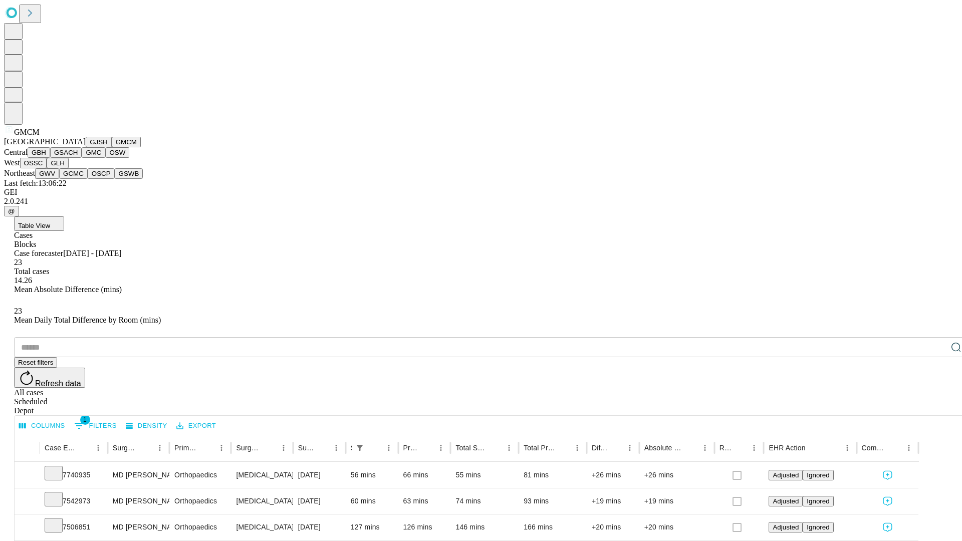 Image resolution: width=962 pixels, height=541 pixels. What do you see at coordinates (73, 173) in the screenshot?
I see `button: GCMC` at bounding box center [73, 173].